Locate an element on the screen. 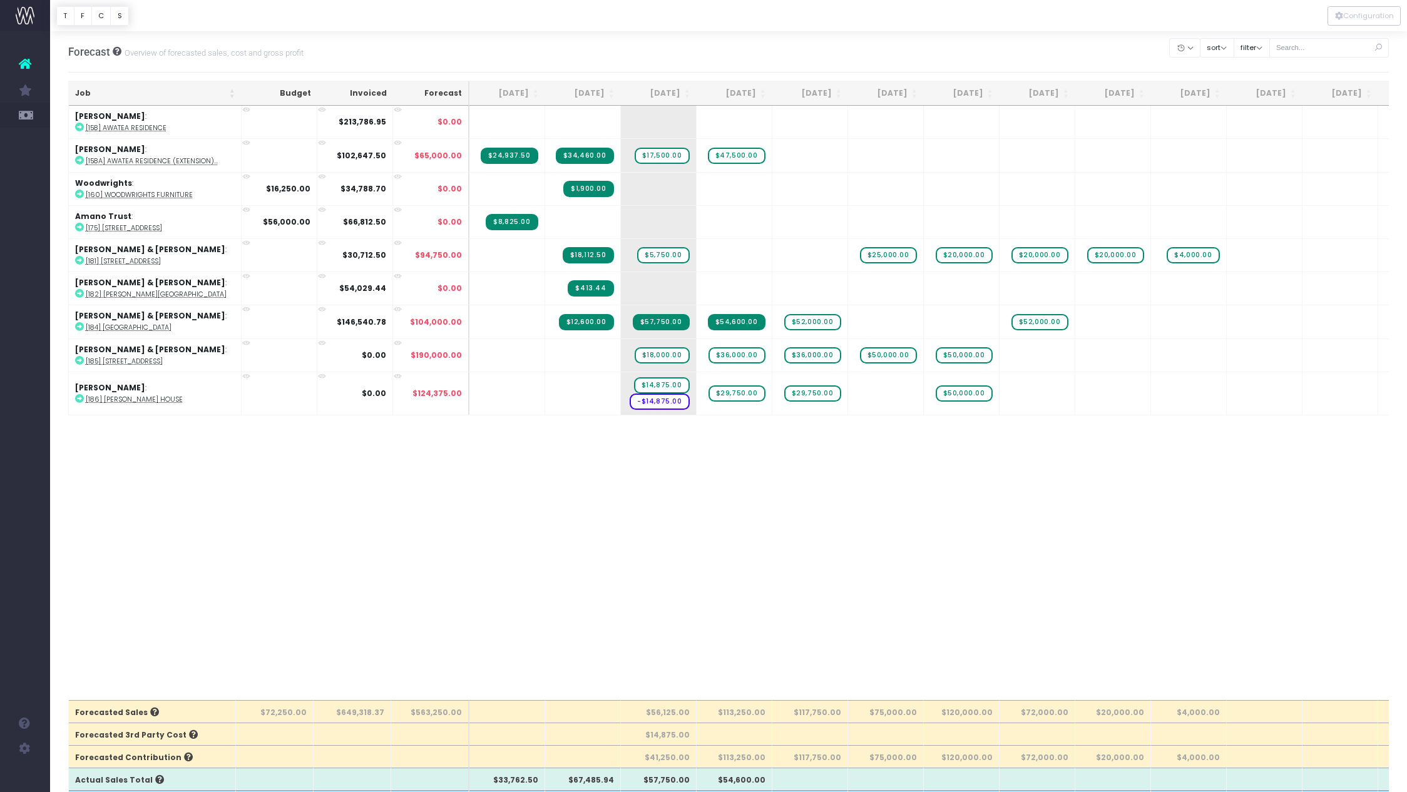 Image resolution: width=1407 pixels, height=792 pixels. input: Search... is located at coordinates (1330, 48).